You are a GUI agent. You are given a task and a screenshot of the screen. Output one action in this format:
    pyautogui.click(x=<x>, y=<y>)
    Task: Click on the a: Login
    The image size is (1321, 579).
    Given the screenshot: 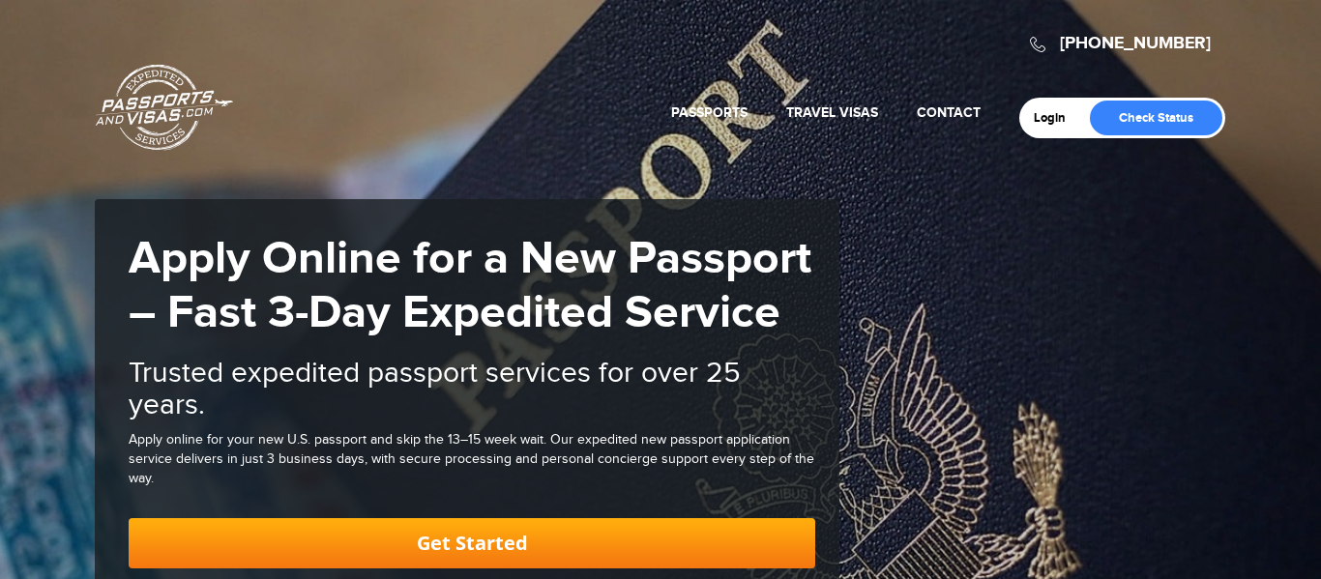 What is the action you would take?
    pyautogui.click(x=1056, y=118)
    